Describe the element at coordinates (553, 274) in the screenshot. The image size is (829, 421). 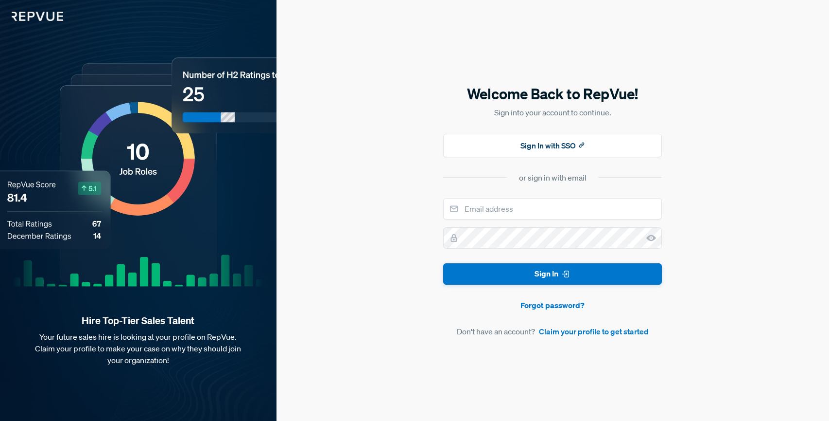
I see `button: Sign In` at that location.